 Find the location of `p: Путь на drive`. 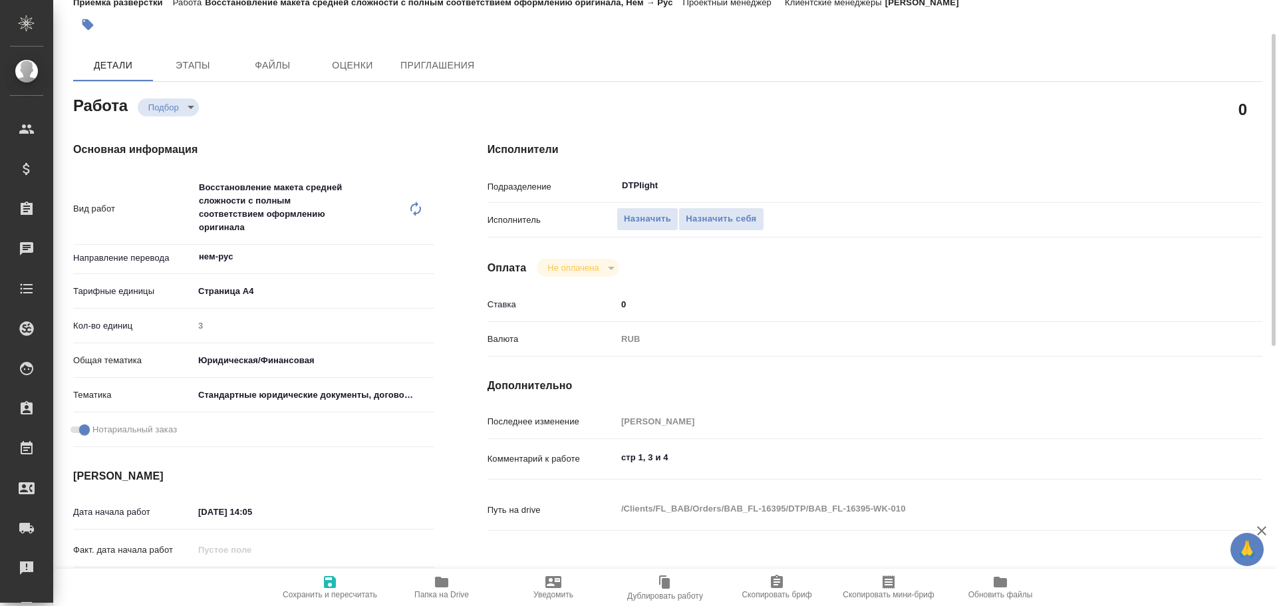

p: Путь на drive is located at coordinates (552, 510).